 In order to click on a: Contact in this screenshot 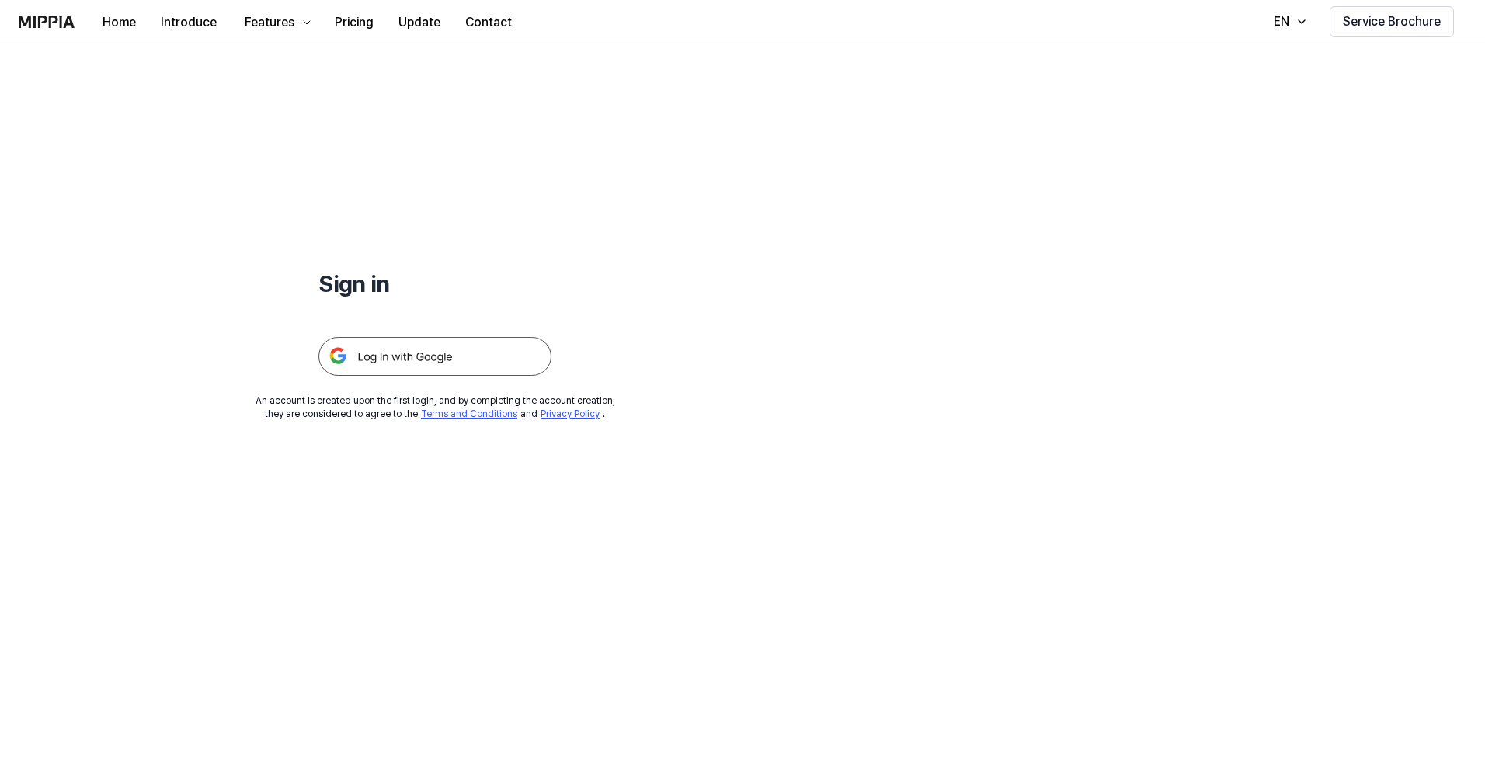, I will do `click(489, 23)`.